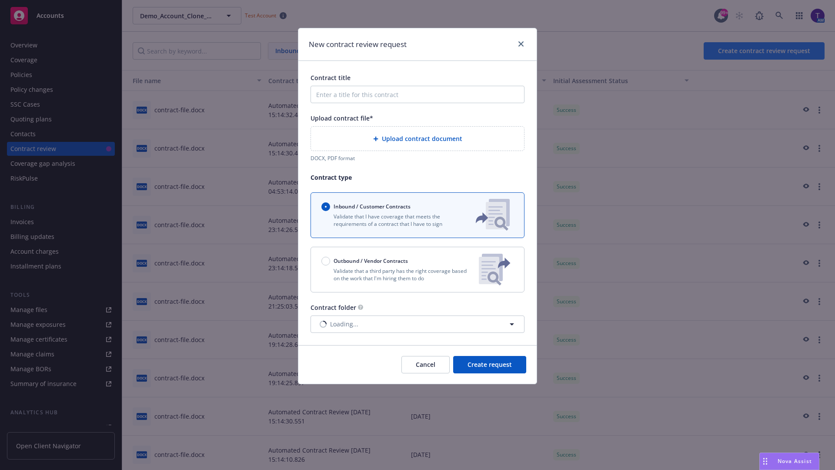 Image resolution: width=835 pixels, height=470 pixels. What do you see at coordinates (371, 260) in the screenshot?
I see `span: Outbound / Vendor Contracts` at bounding box center [371, 260].